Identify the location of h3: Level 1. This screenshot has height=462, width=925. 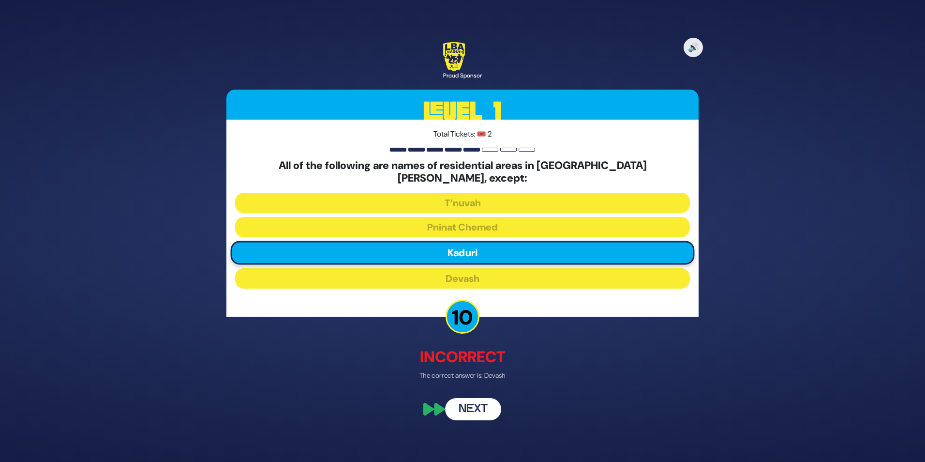
(463, 111).